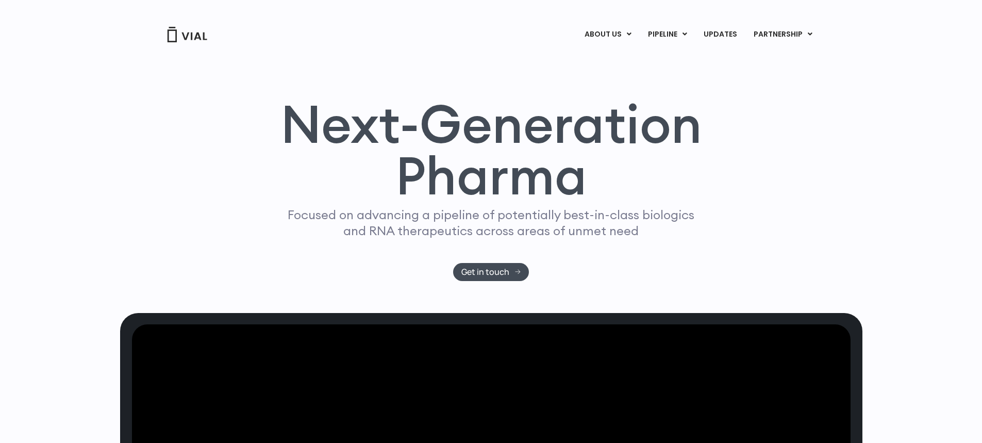  Describe the element at coordinates (783, 35) in the screenshot. I see `a: PARTNERSHIPMenu Toggle` at that location.